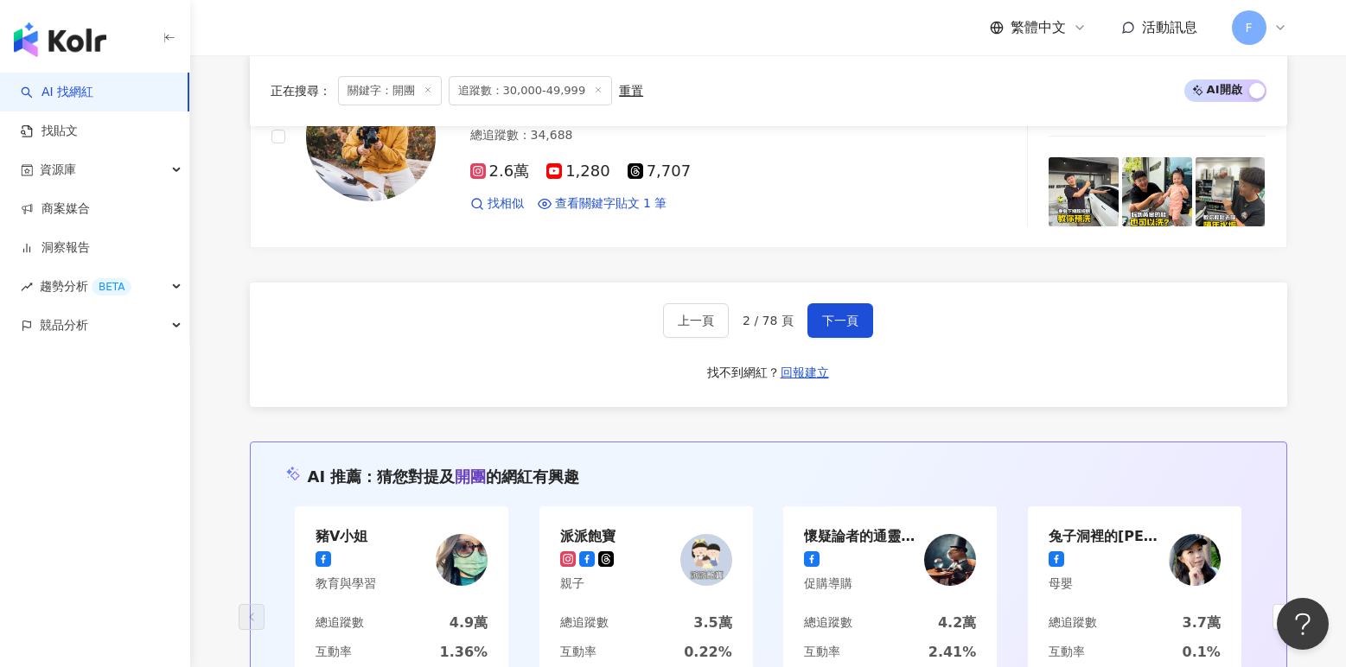 The width and height of the screenshot is (1346, 667). I want to click on span: 追蹤數：30,000-49,999, so click(531, 91).